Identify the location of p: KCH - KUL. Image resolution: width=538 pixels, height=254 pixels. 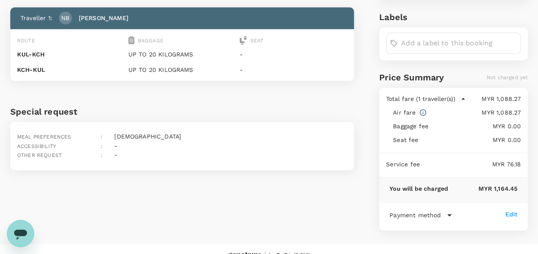
(71, 70).